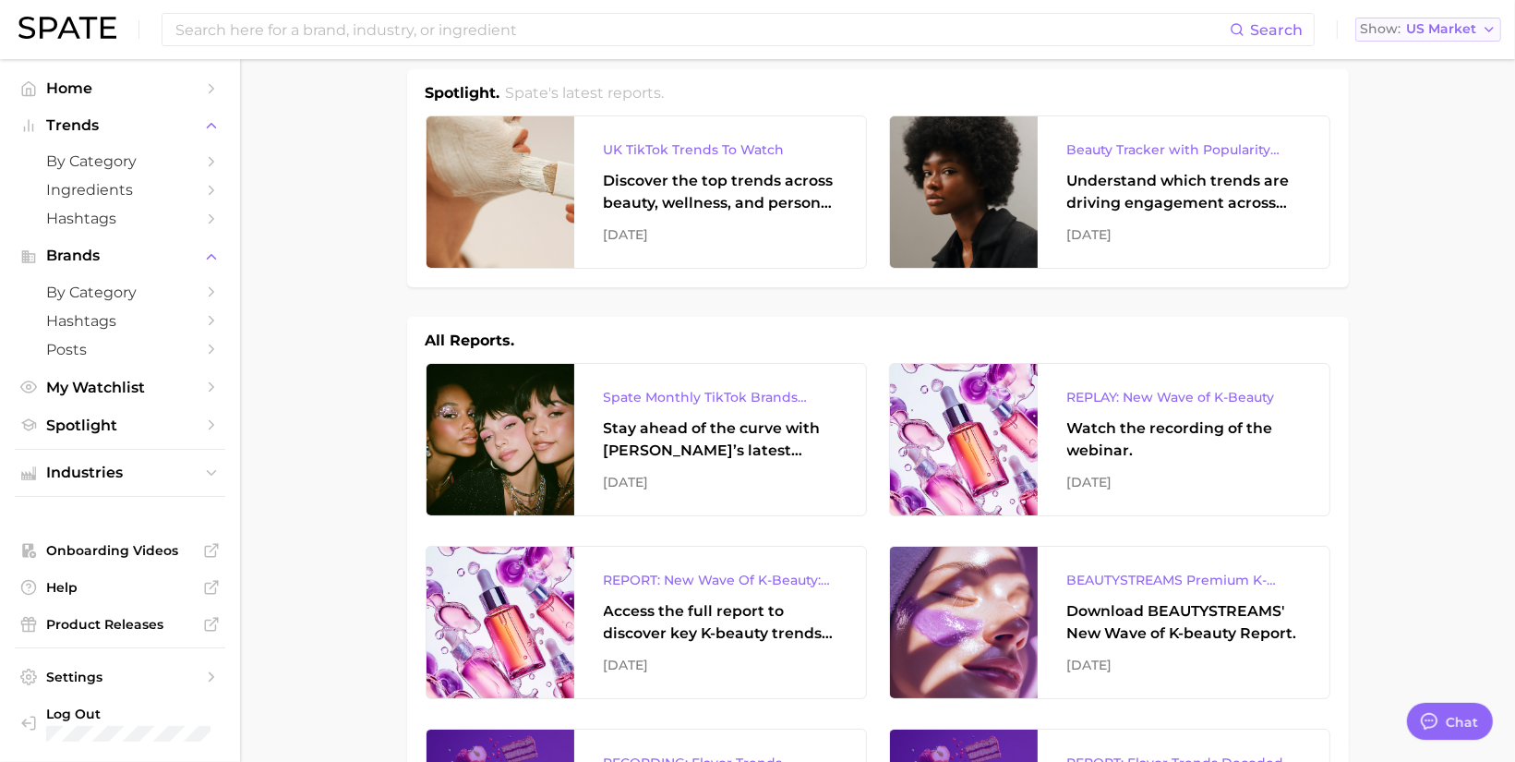 The height and width of the screenshot is (762, 1515). I want to click on span: Show, so click(1380, 29).